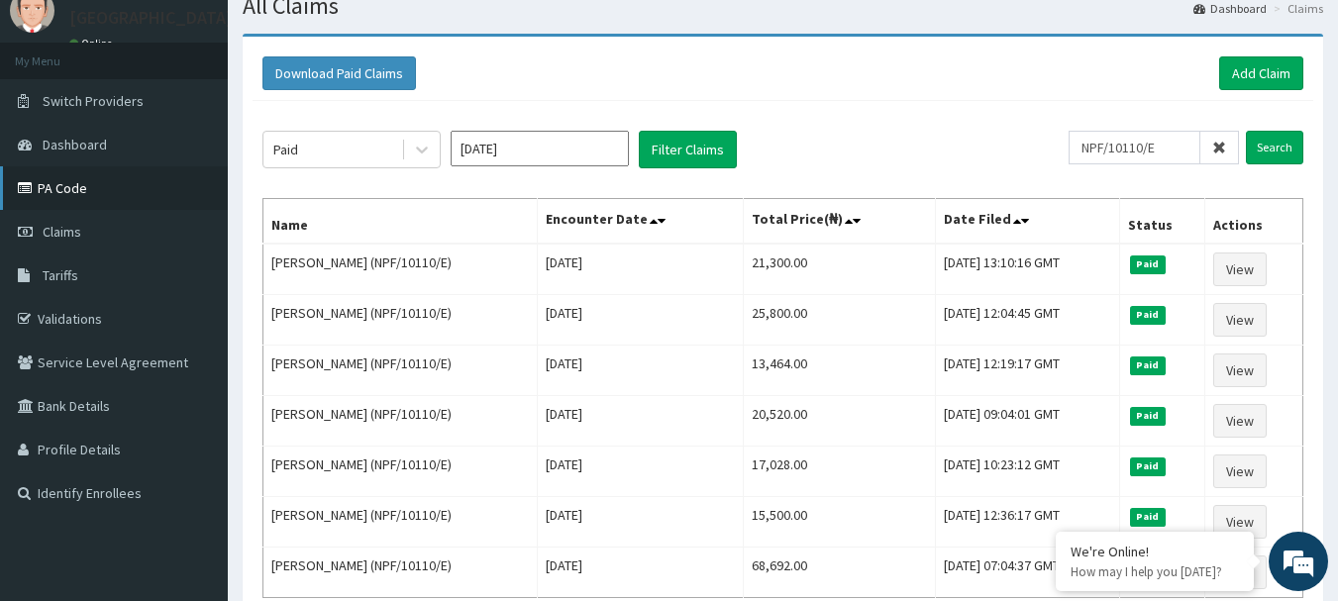 Image resolution: width=1338 pixels, height=601 pixels. What do you see at coordinates (839, 269) in the screenshot?
I see `td: 21,300.00` at bounding box center [839, 269].